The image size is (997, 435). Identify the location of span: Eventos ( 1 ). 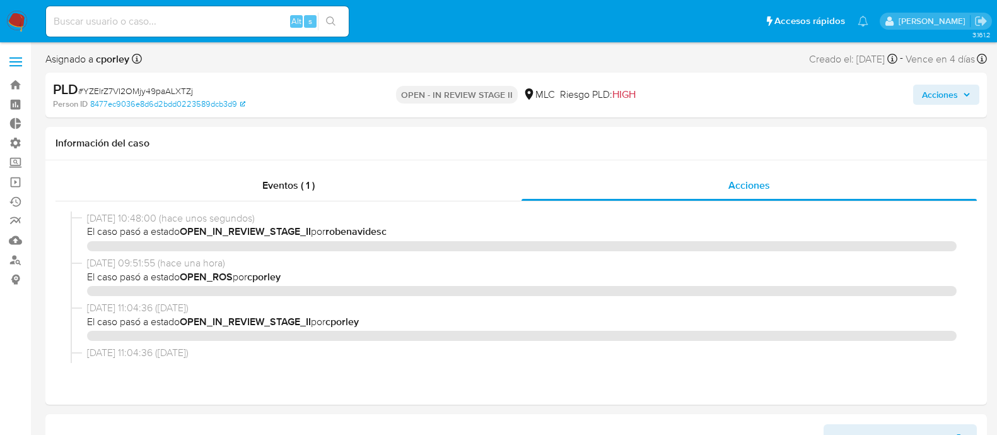
(288, 185).